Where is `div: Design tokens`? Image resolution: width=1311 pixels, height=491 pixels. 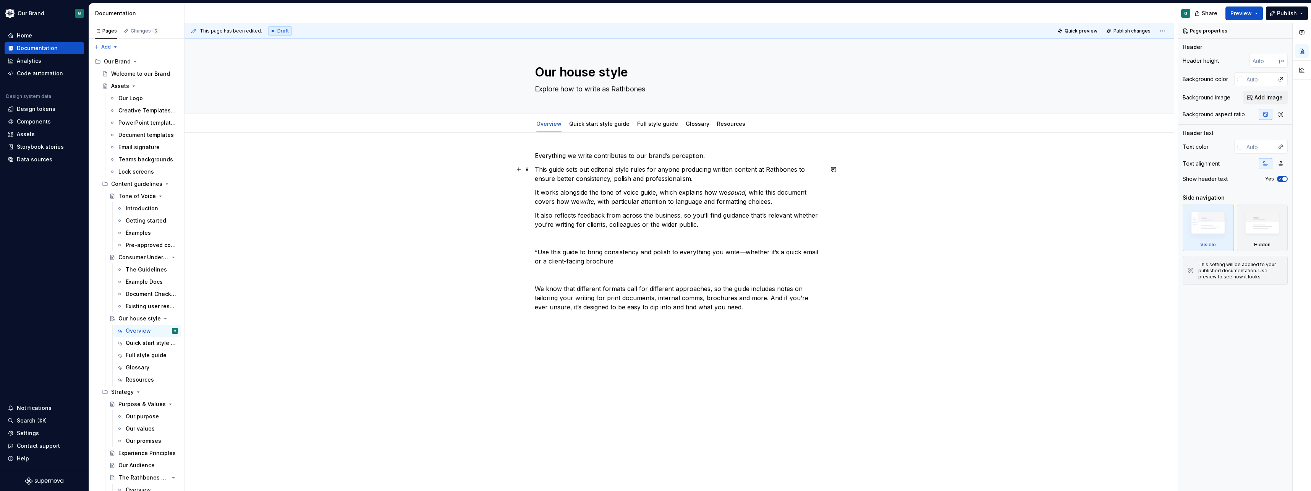 div: Design tokens is located at coordinates (36, 109).